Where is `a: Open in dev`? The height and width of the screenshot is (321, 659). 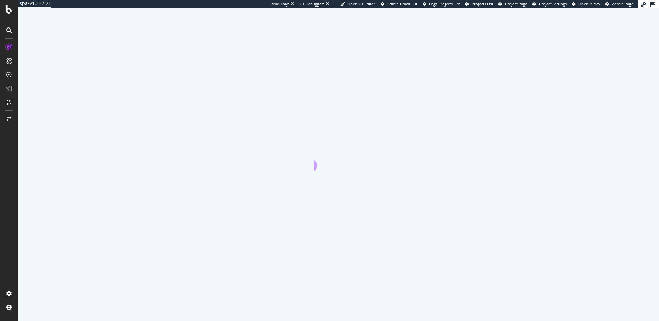
a: Open in dev is located at coordinates (586, 4).